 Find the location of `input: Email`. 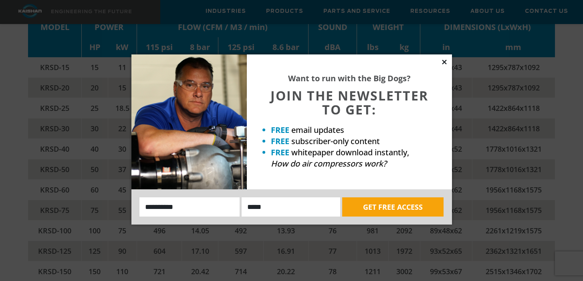

input: Email is located at coordinates (291, 207).